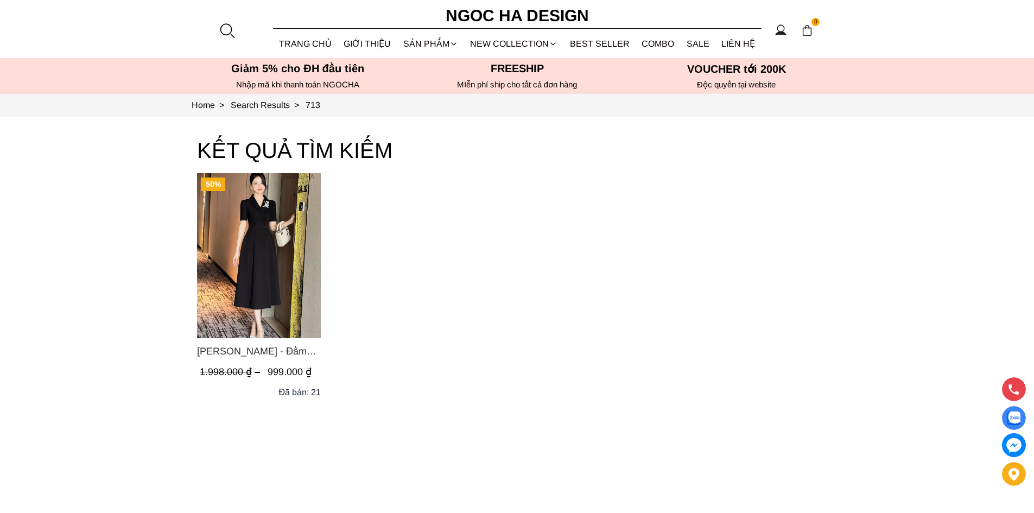 Image resolution: width=1034 pixels, height=513 pixels. Describe the element at coordinates (816, 22) in the screenshot. I see `span: 0` at that location.